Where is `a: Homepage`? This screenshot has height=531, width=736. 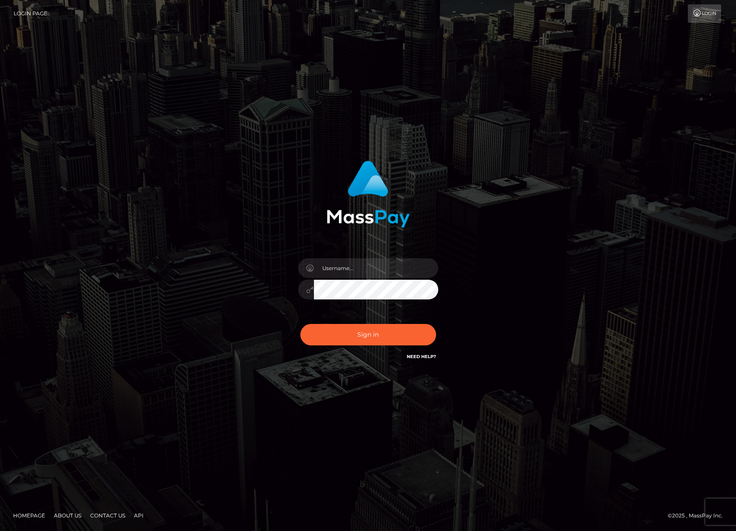 a: Homepage is located at coordinates (29, 515).